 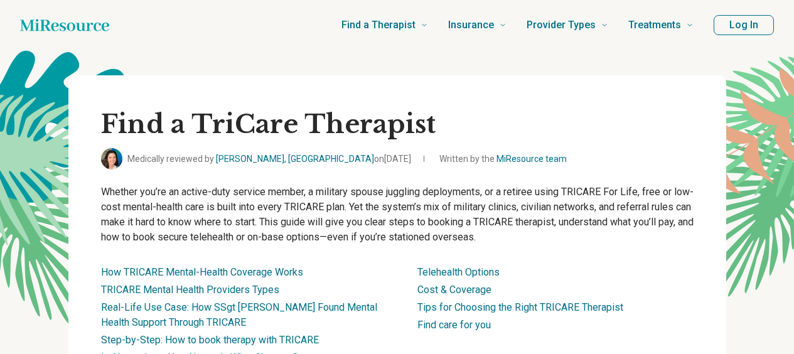 What do you see at coordinates (561, 25) in the screenshot?
I see `span: Provider Types` at bounding box center [561, 25].